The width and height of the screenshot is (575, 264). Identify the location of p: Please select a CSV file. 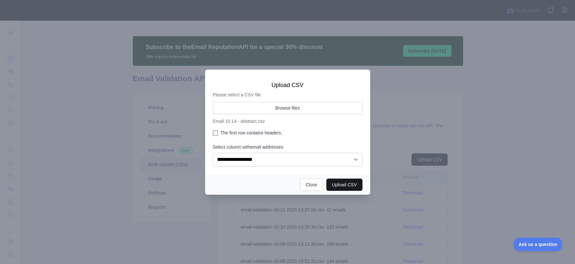
(288, 95).